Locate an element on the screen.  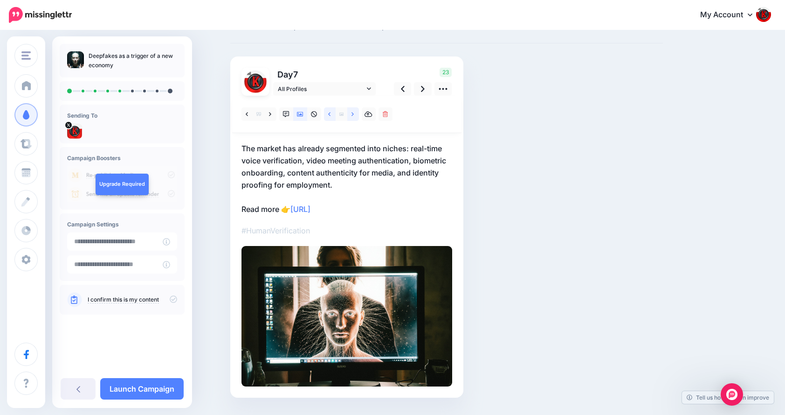
h4: Campaign Settings is located at coordinates (122, 224).